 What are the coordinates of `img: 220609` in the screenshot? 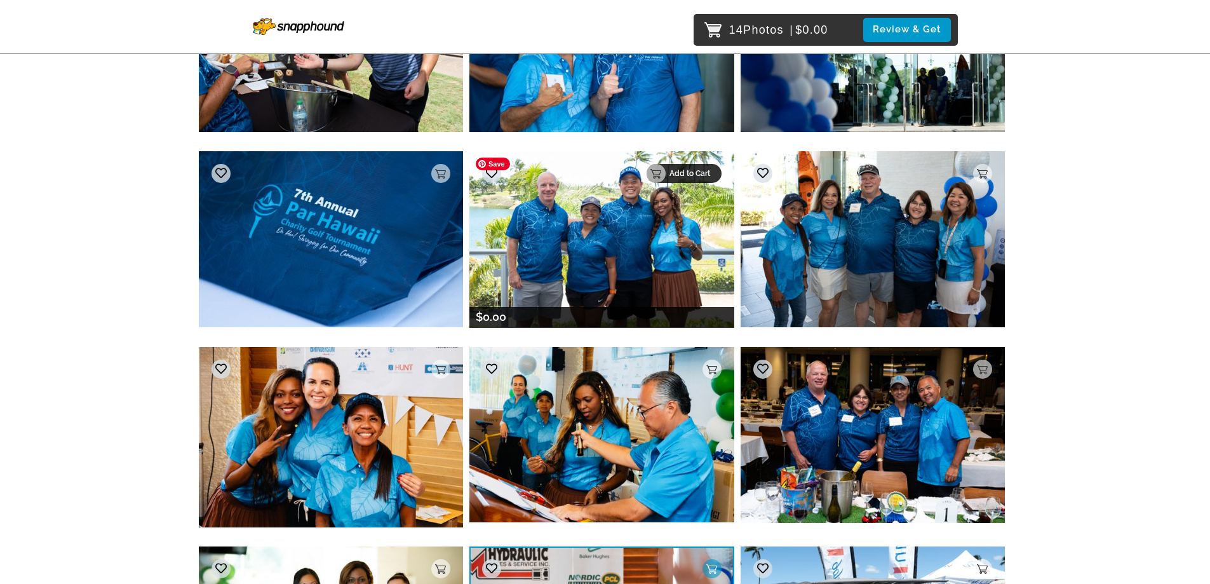 It's located at (602, 239).